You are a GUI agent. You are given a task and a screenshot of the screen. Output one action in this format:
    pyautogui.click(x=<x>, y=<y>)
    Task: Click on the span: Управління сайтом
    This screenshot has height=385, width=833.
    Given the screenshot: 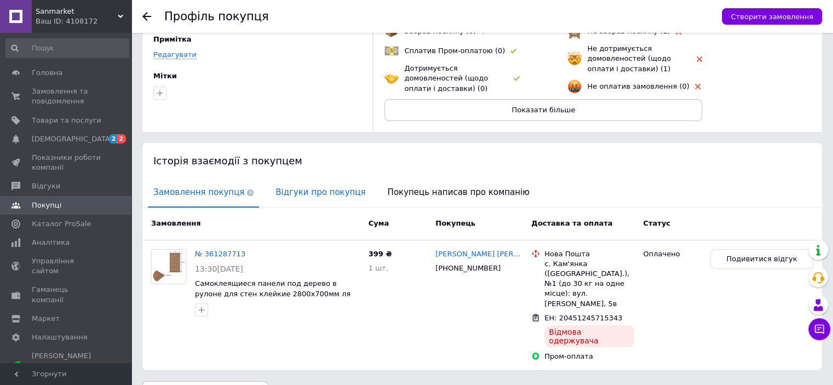 What is the action you would take?
    pyautogui.click(x=66, y=266)
    